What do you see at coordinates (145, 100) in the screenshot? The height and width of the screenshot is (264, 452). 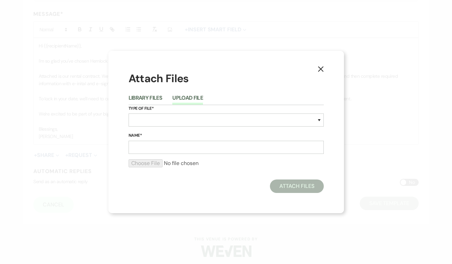 I see `button: Library Files` at bounding box center [145, 100].